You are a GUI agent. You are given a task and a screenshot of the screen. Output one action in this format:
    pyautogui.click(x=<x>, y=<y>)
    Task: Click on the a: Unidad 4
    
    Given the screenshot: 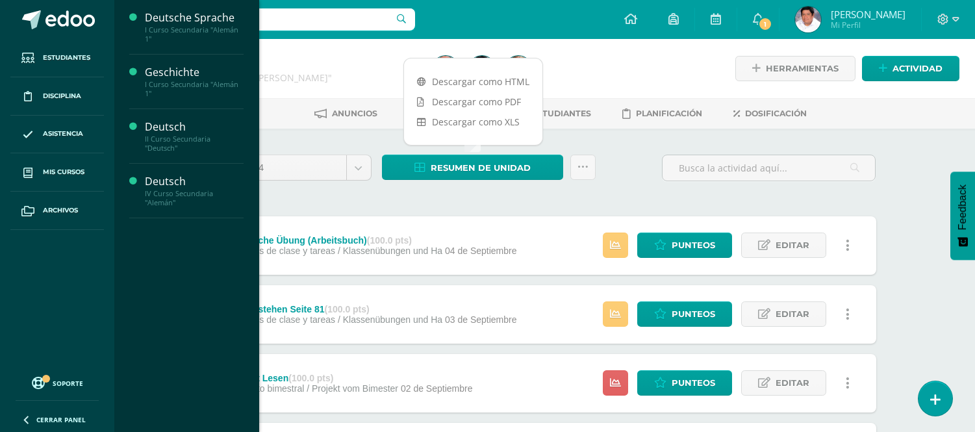 What is the action you would take?
    pyautogui.click(x=292, y=168)
    